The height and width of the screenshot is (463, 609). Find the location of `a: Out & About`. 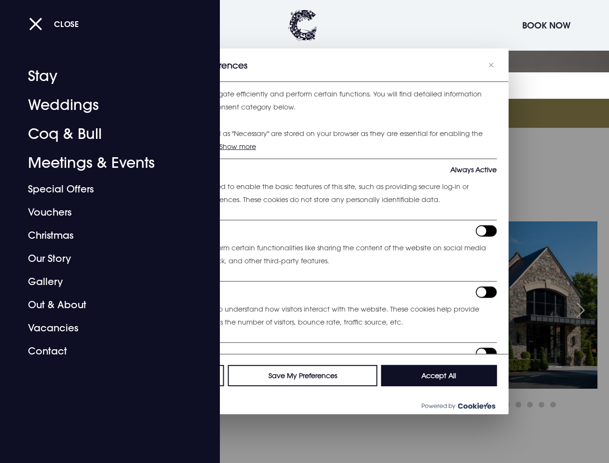

a: Out & About is located at coordinates (103, 305).